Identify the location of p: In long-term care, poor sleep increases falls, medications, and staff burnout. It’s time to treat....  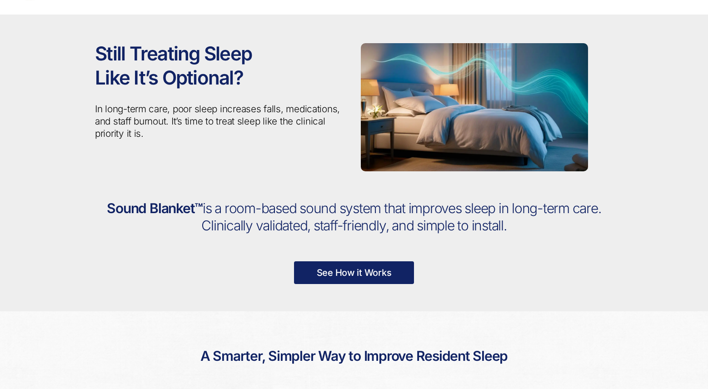
(221, 121).